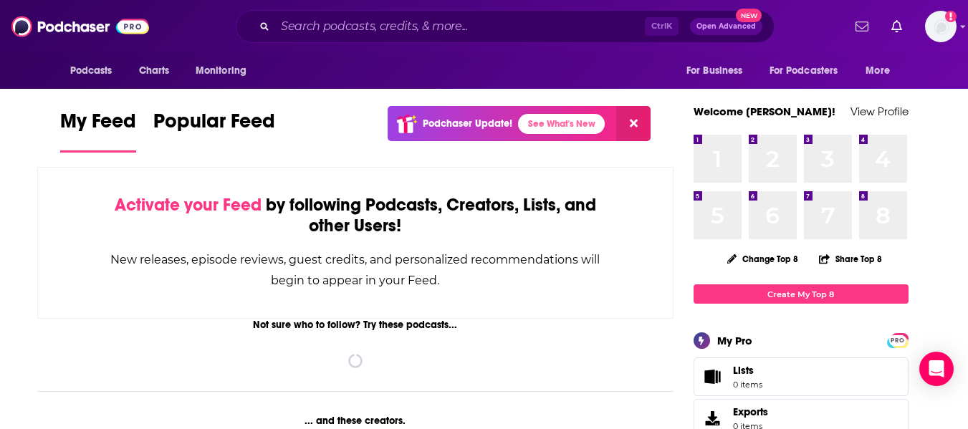 The height and width of the screenshot is (429, 968). I want to click on span: New, so click(748, 15).